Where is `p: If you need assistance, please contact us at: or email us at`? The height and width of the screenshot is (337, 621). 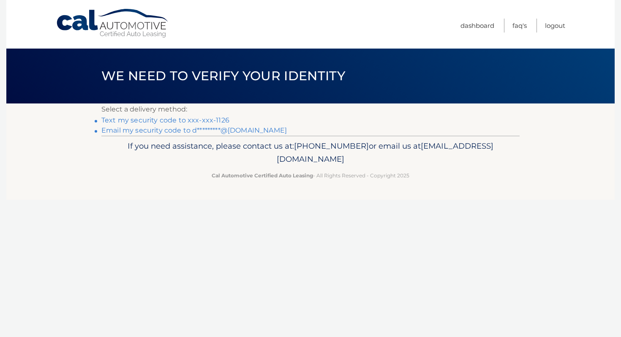 p: If you need assistance, please contact us at: or email us at is located at coordinates (310, 153).